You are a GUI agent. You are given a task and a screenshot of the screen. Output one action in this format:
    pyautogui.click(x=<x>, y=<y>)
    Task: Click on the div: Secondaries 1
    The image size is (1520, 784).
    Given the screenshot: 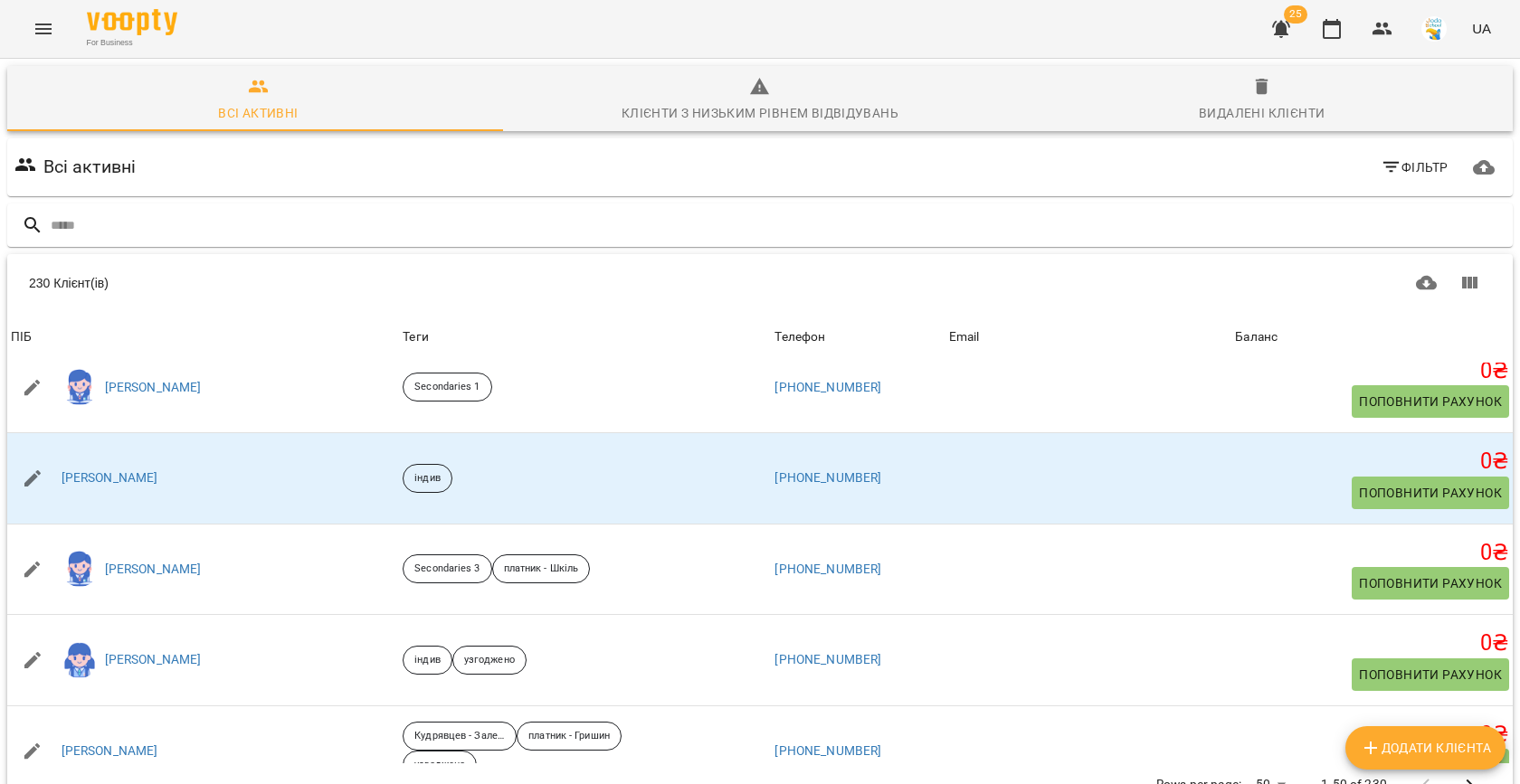 What is the action you would take?
    pyautogui.click(x=446, y=387)
    